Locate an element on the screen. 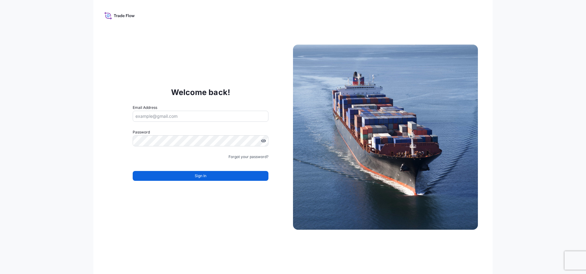  button: Show password is located at coordinates (263, 141).